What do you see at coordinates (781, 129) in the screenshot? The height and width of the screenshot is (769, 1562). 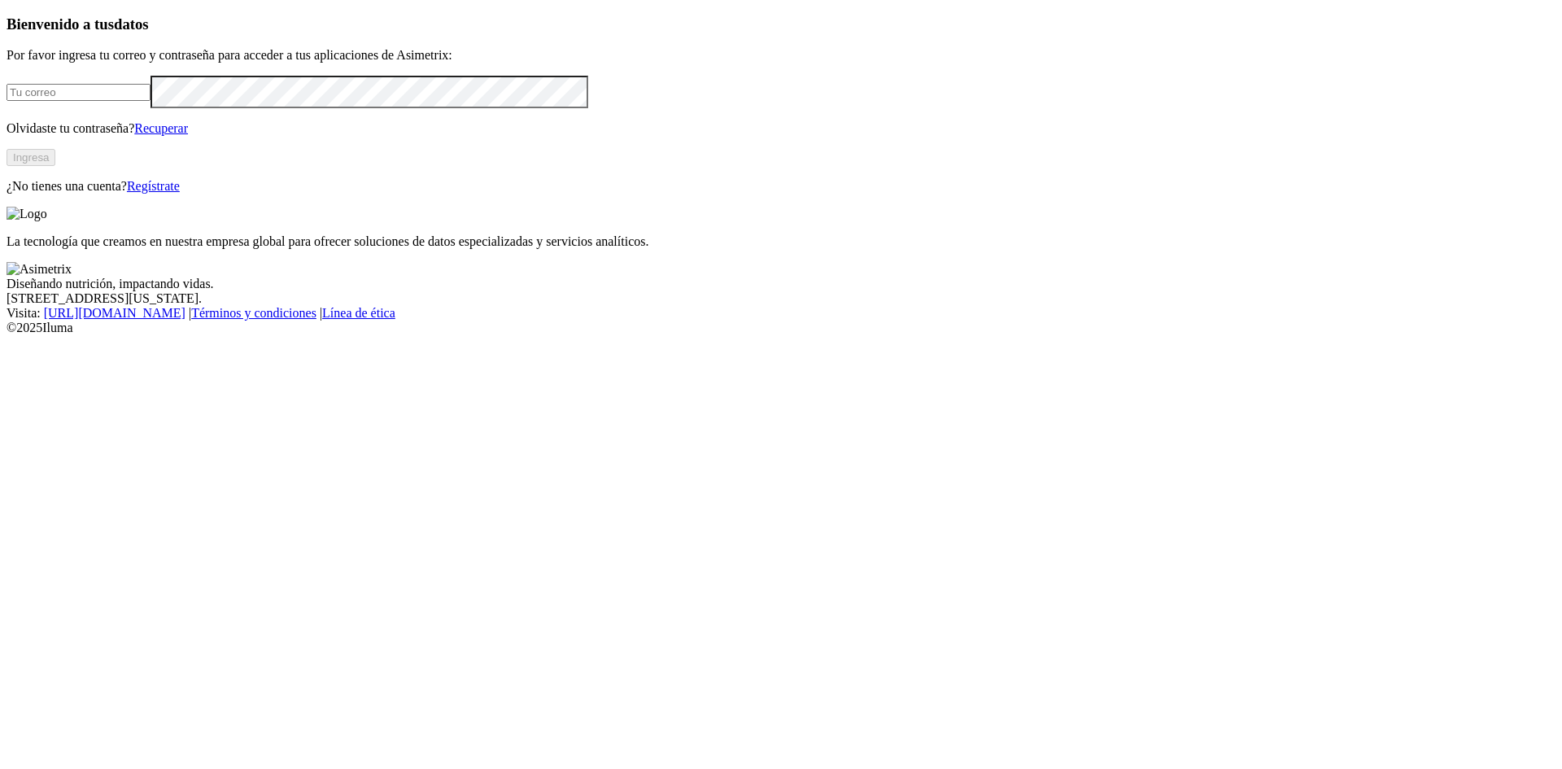 I see `p: Olvidaste tu contraseña?` at bounding box center [781, 129].